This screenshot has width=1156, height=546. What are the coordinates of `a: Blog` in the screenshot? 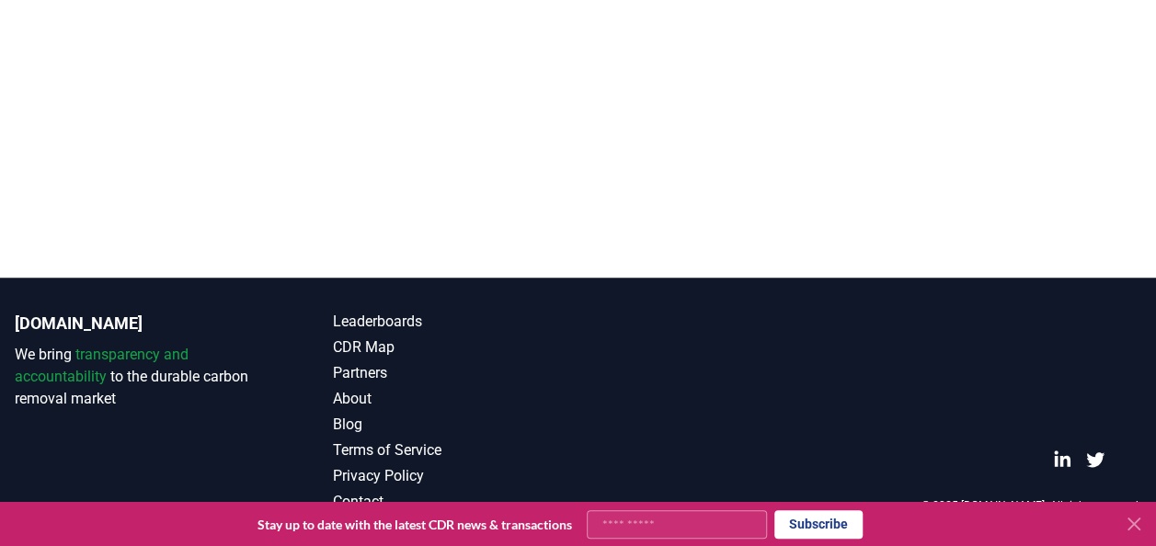 It's located at (455, 425).